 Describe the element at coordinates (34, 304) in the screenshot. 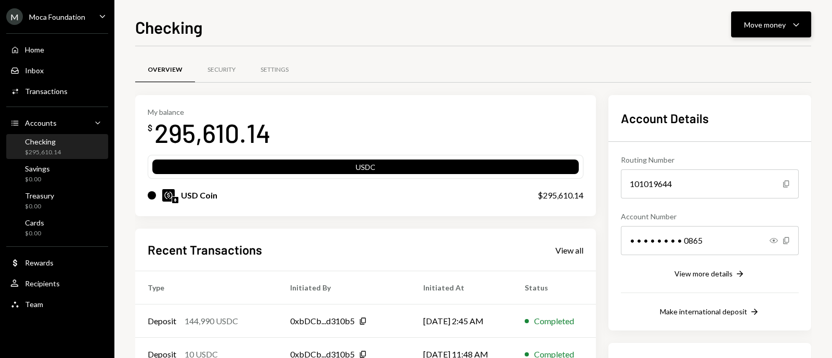

I see `div: Team` at that location.